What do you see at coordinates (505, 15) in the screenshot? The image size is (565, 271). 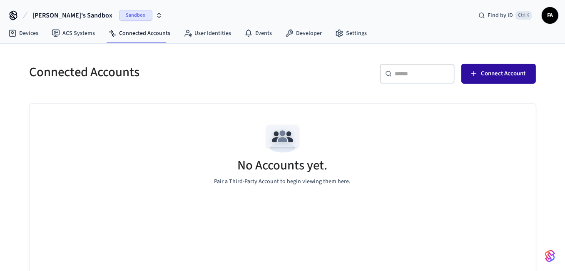 I see `div: Find by IDCtrl K` at bounding box center [505, 15].